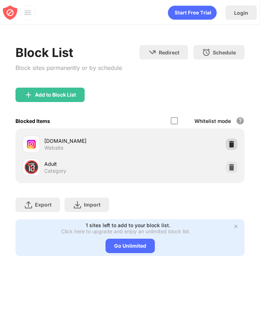 The width and height of the screenshot is (260, 309). Describe the element at coordinates (224, 52) in the screenshot. I see `div: Schedule` at that location.